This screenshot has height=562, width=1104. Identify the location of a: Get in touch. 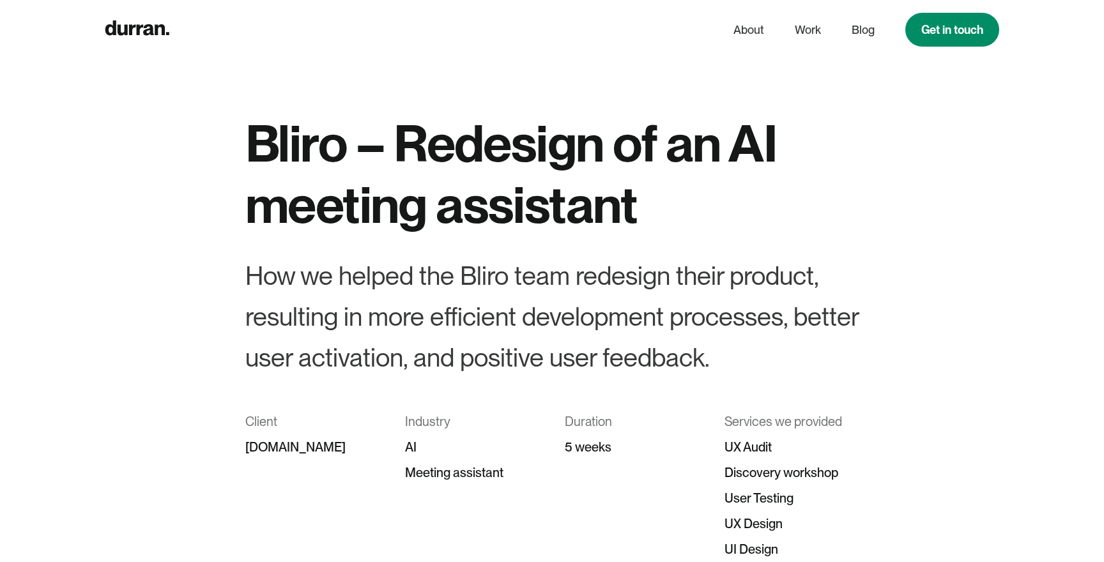
(952, 29).